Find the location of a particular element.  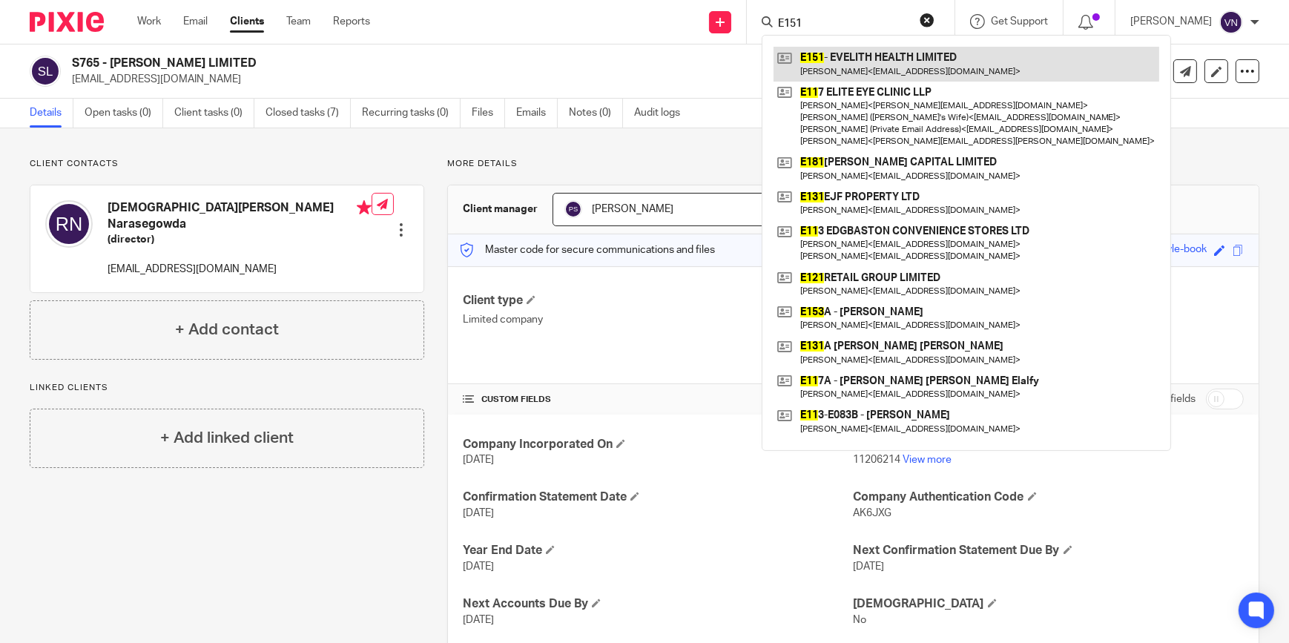

a: Reports is located at coordinates (352, 22).